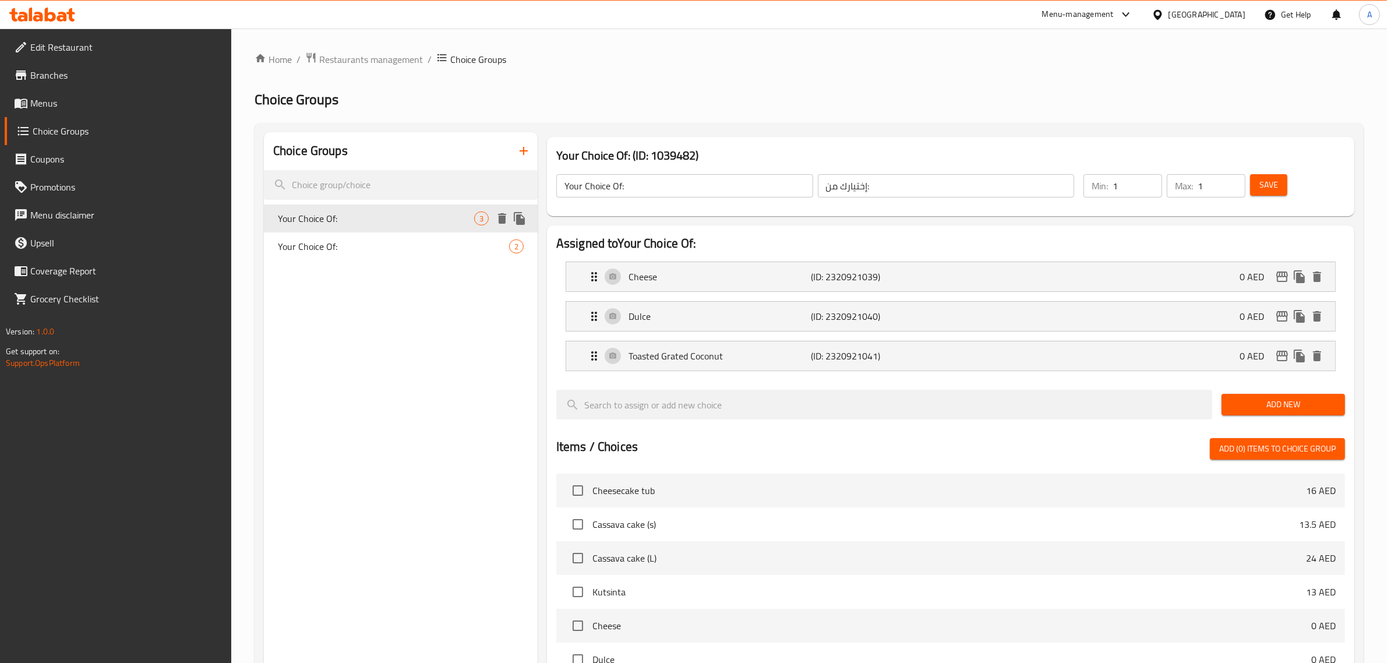 The height and width of the screenshot is (663, 1387). Describe the element at coordinates (20, 331) in the screenshot. I see `span: Version:` at that location.